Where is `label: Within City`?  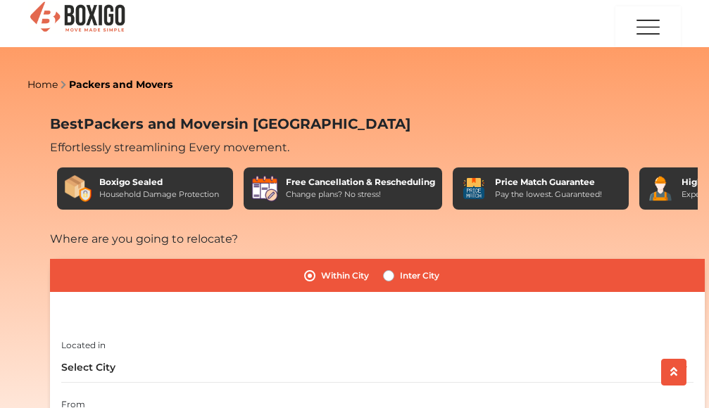
label: Within City is located at coordinates (345, 276).